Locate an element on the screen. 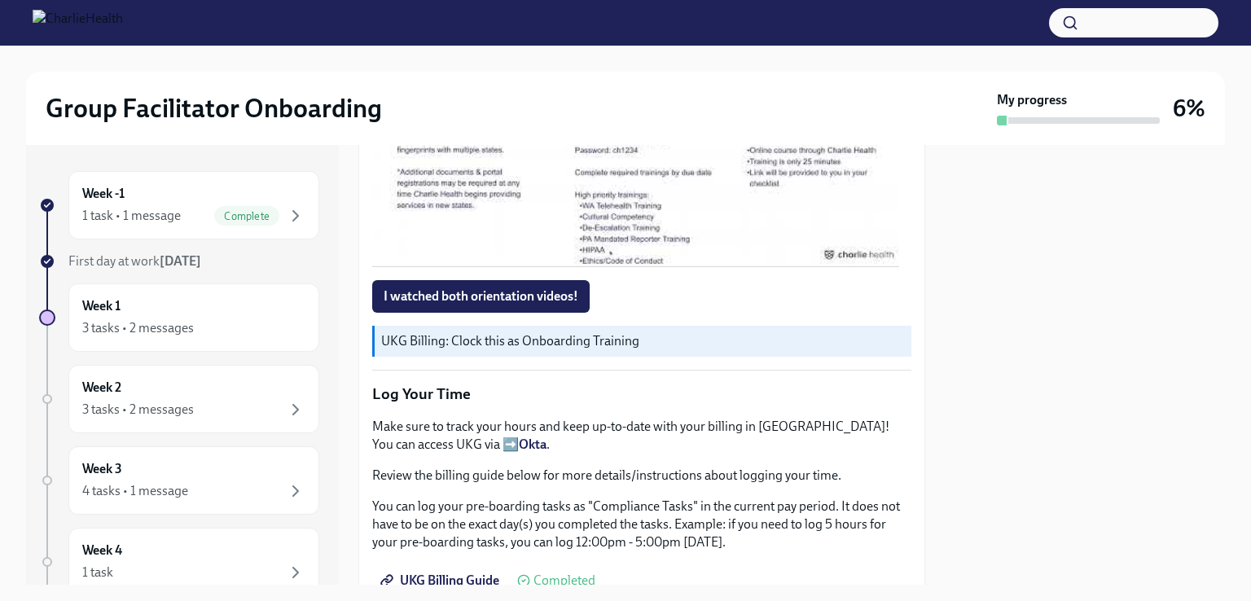 The width and height of the screenshot is (1251, 601). h6: Week 1 is located at coordinates (101, 306).